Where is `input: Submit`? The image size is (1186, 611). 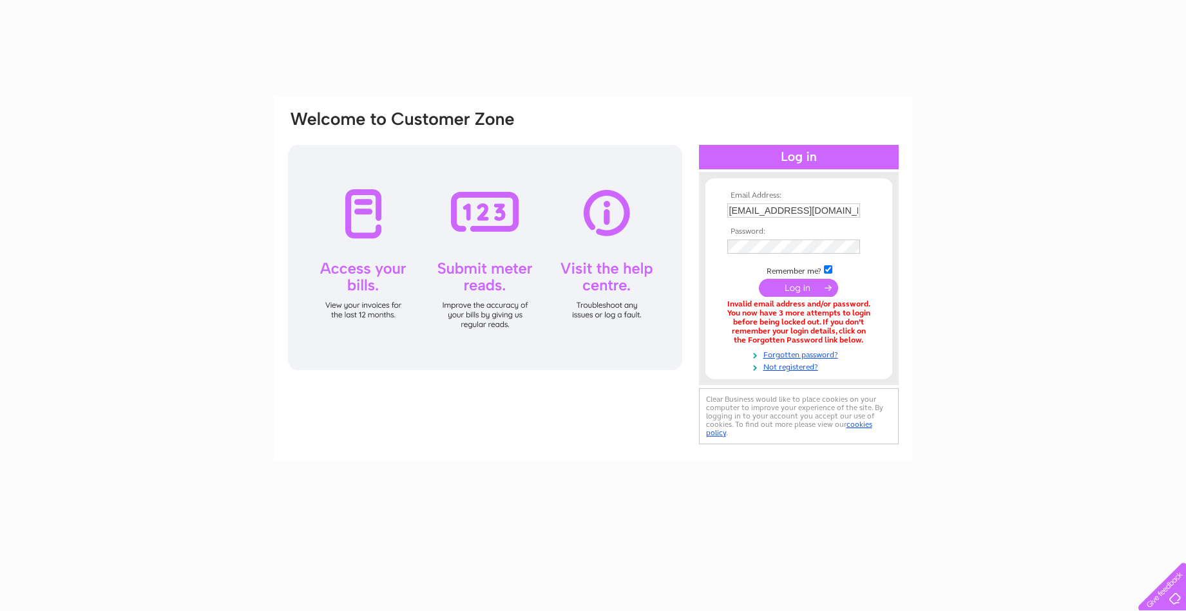
input: Submit is located at coordinates (798, 288).